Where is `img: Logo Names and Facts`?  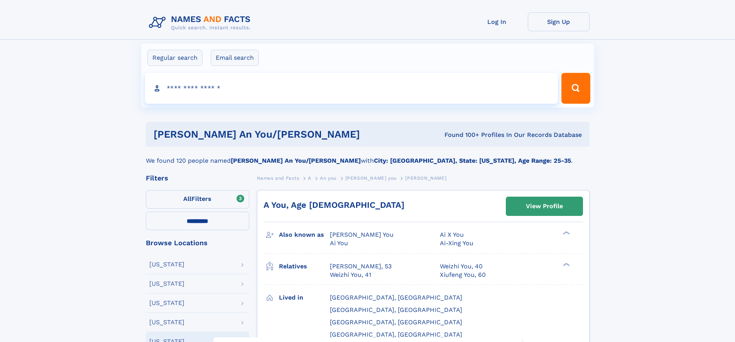 img: Logo Names and Facts is located at coordinates (201, 23).